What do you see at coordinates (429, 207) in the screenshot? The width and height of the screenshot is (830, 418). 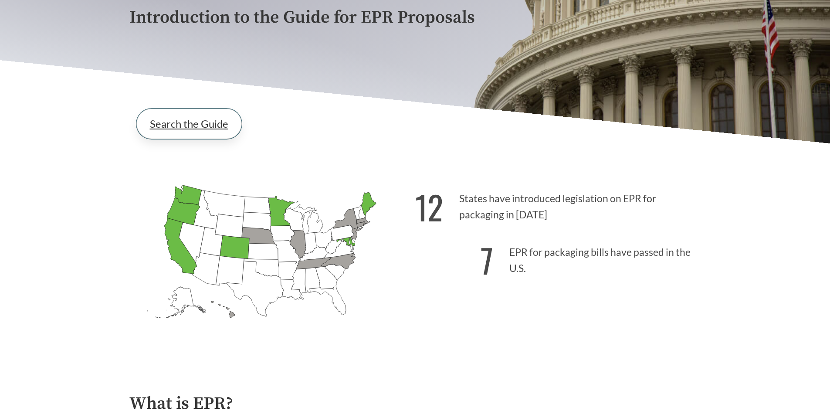 I see `strong: 12` at bounding box center [429, 207].